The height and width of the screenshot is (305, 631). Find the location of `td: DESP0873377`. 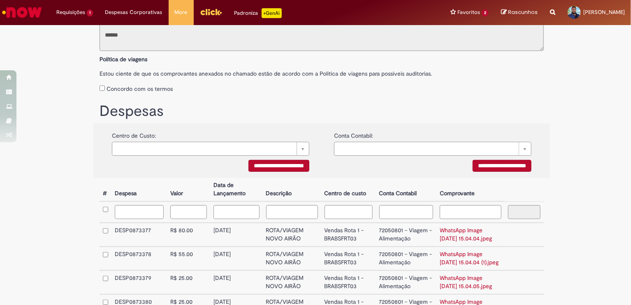

td: DESP0873377 is located at coordinates (139, 235).